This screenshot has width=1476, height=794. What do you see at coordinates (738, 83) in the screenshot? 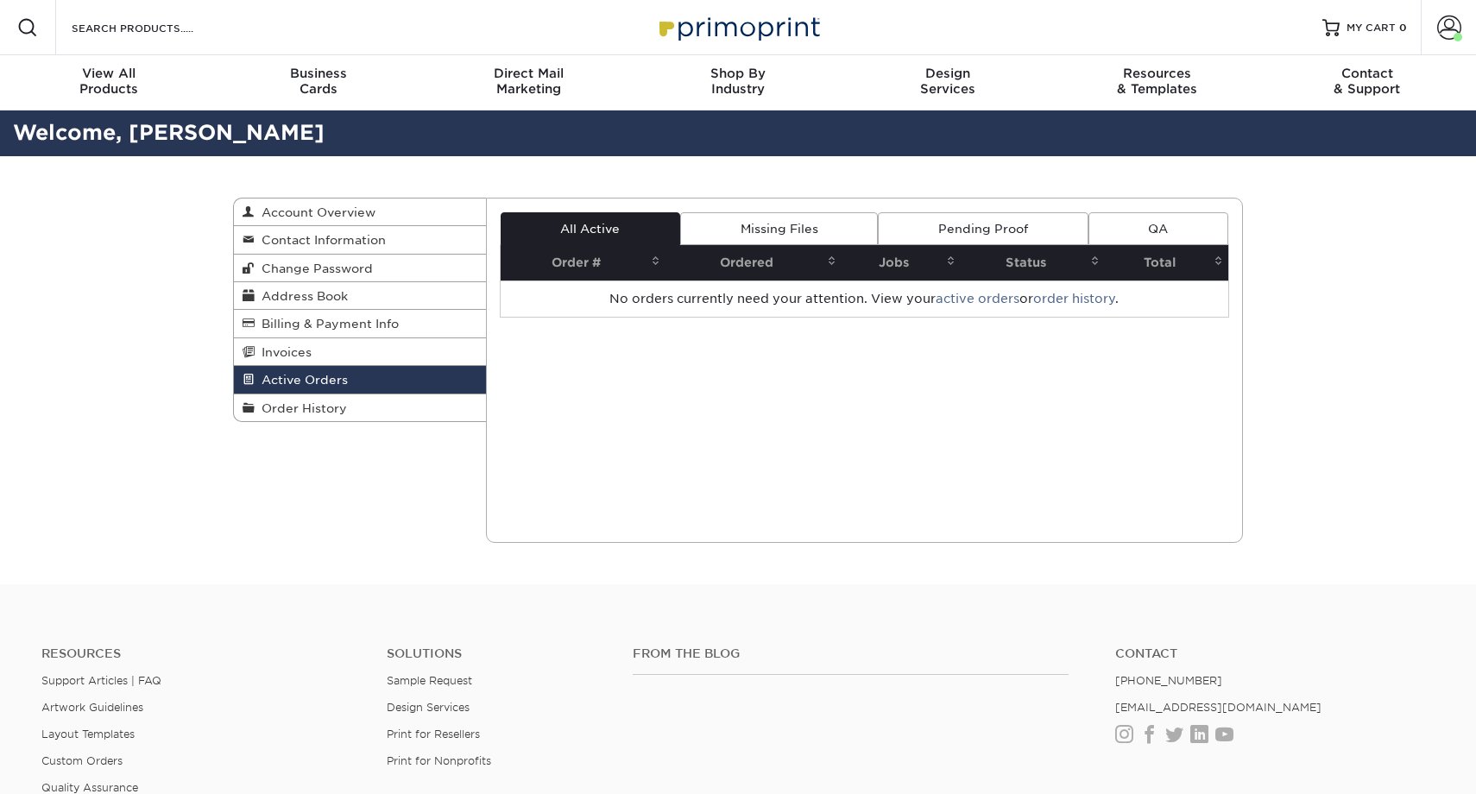
I see `a: Shop ByIndustry` at bounding box center [738, 83].